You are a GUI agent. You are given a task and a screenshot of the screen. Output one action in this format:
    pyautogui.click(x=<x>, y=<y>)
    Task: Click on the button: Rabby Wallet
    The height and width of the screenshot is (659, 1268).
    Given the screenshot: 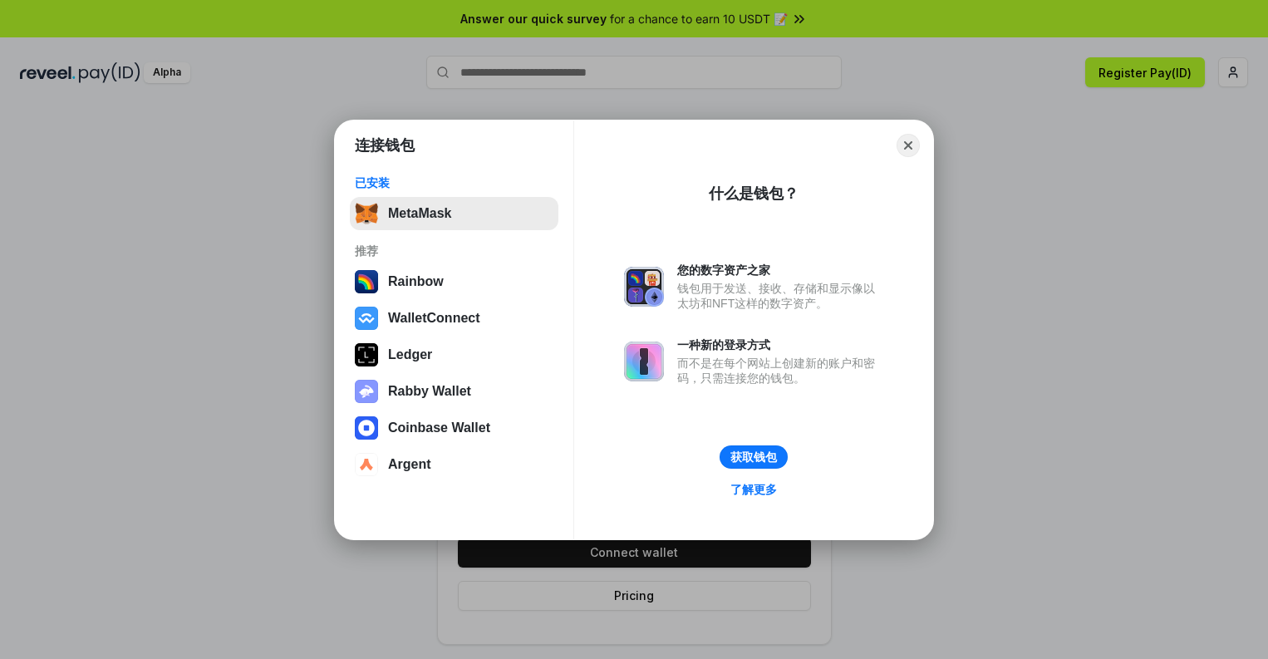 What is the action you would take?
    pyautogui.click(x=454, y=391)
    